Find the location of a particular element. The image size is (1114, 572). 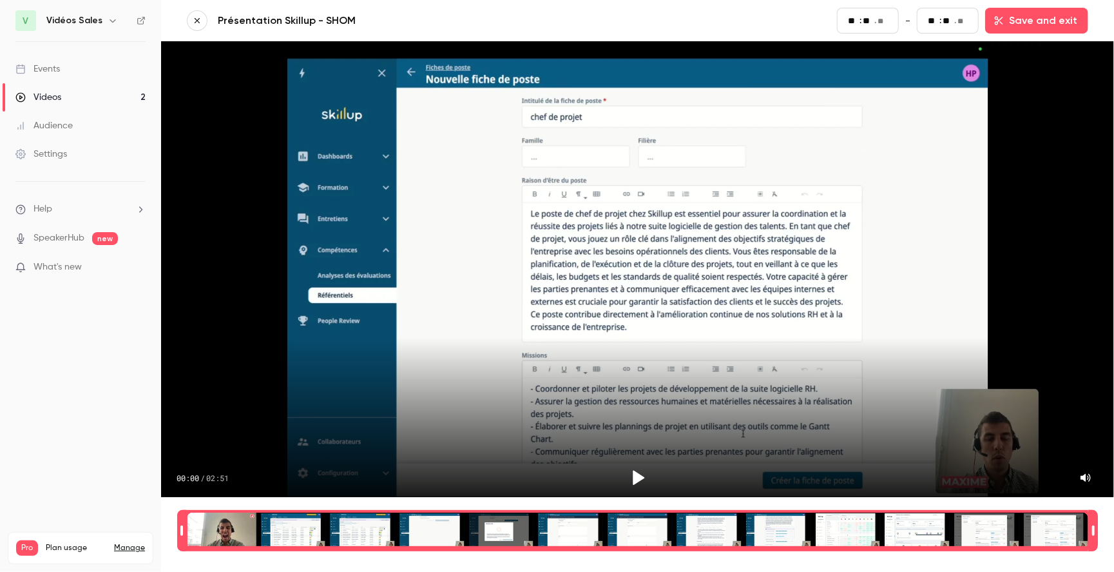

span: Help is located at coordinates (43, 209).